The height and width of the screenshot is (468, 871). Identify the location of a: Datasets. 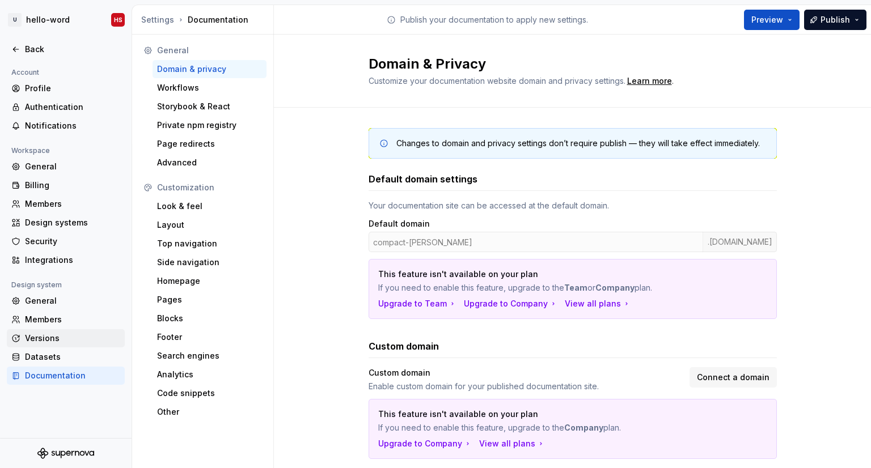
(66, 357).